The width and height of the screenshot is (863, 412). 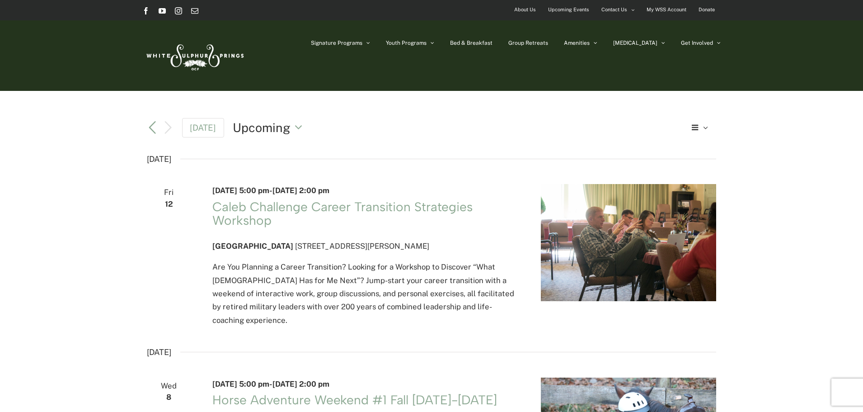 I want to click on a: Signature Programs, so click(x=340, y=43).